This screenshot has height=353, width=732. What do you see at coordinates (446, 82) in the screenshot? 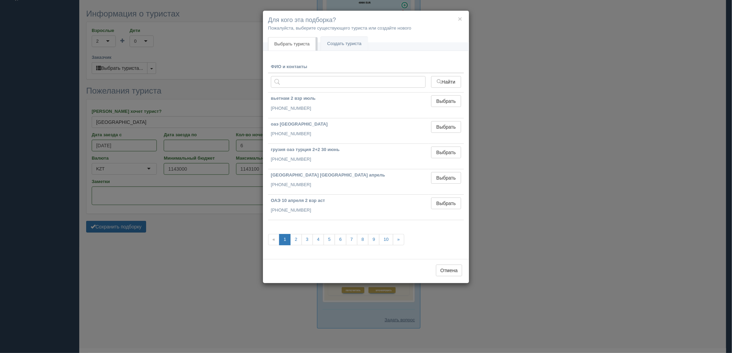
I see `button: Найти` at bounding box center [446, 82].